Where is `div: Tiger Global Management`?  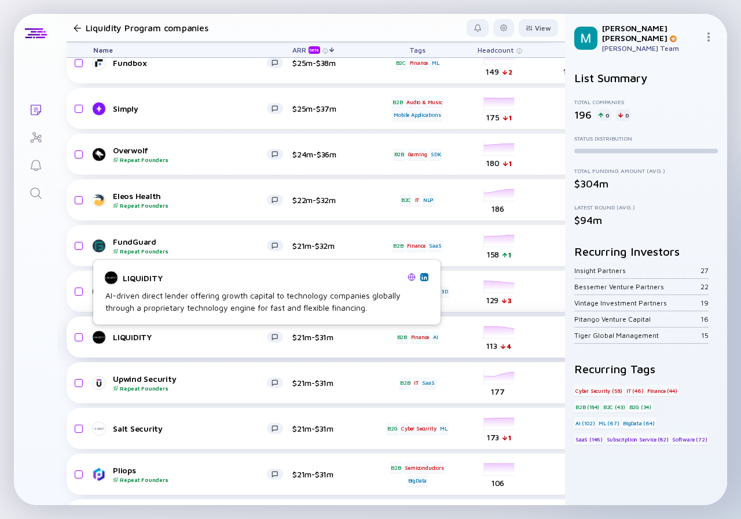 div: Tiger Global Management is located at coordinates (637, 335).